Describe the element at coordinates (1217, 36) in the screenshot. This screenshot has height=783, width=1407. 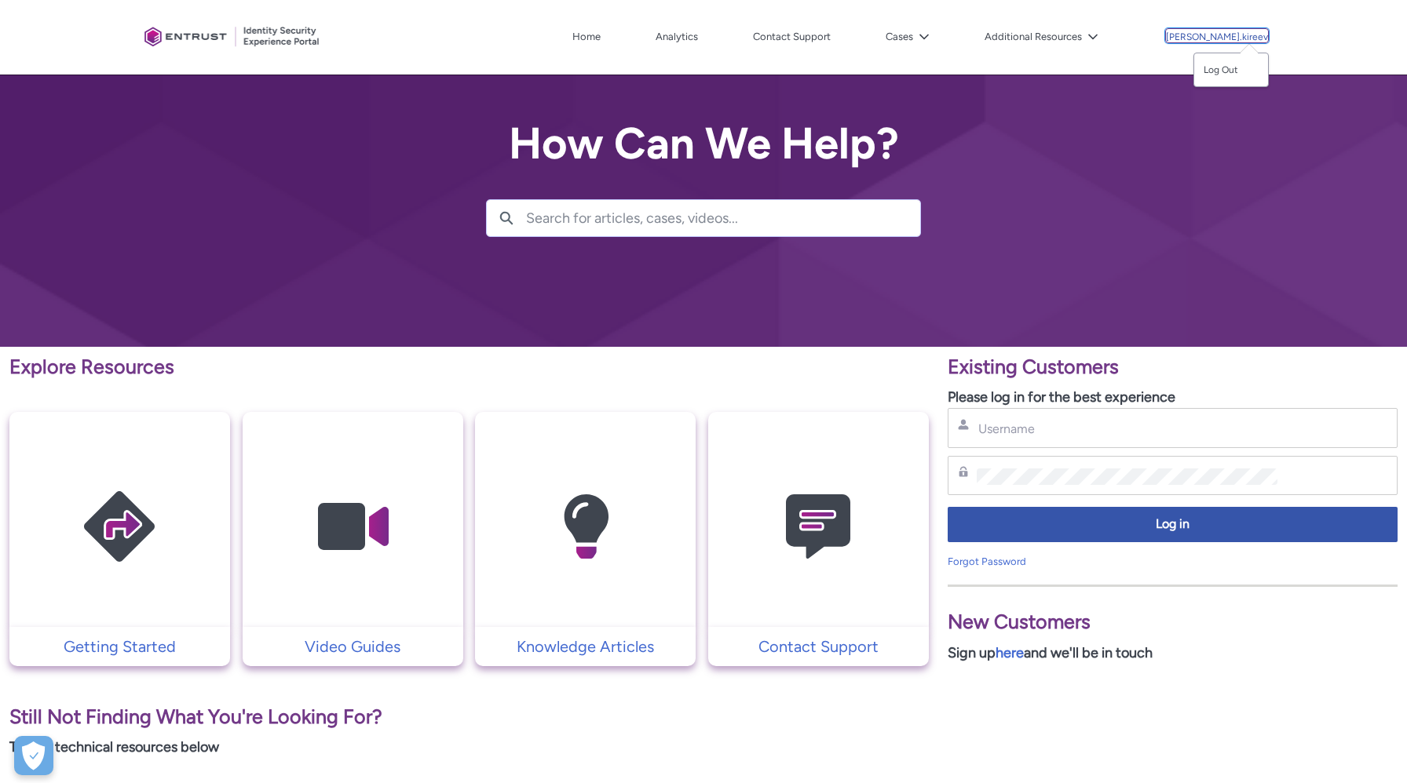
I see `button: User Profile vladimir.kireev` at that location.